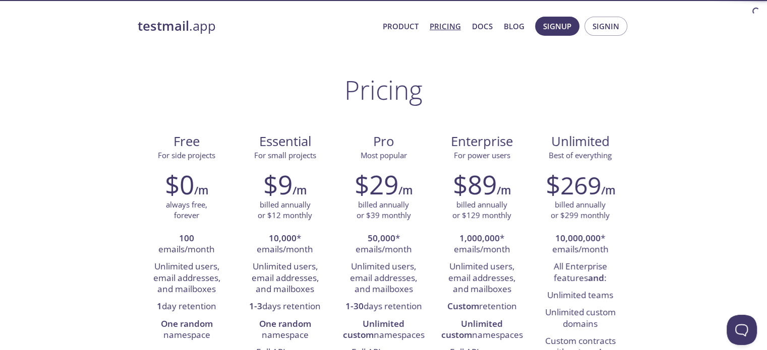 The width and height of the screenshot is (767, 350). What do you see at coordinates (256, 26) in the screenshot?
I see `a: testmail.app` at bounding box center [256, 26].